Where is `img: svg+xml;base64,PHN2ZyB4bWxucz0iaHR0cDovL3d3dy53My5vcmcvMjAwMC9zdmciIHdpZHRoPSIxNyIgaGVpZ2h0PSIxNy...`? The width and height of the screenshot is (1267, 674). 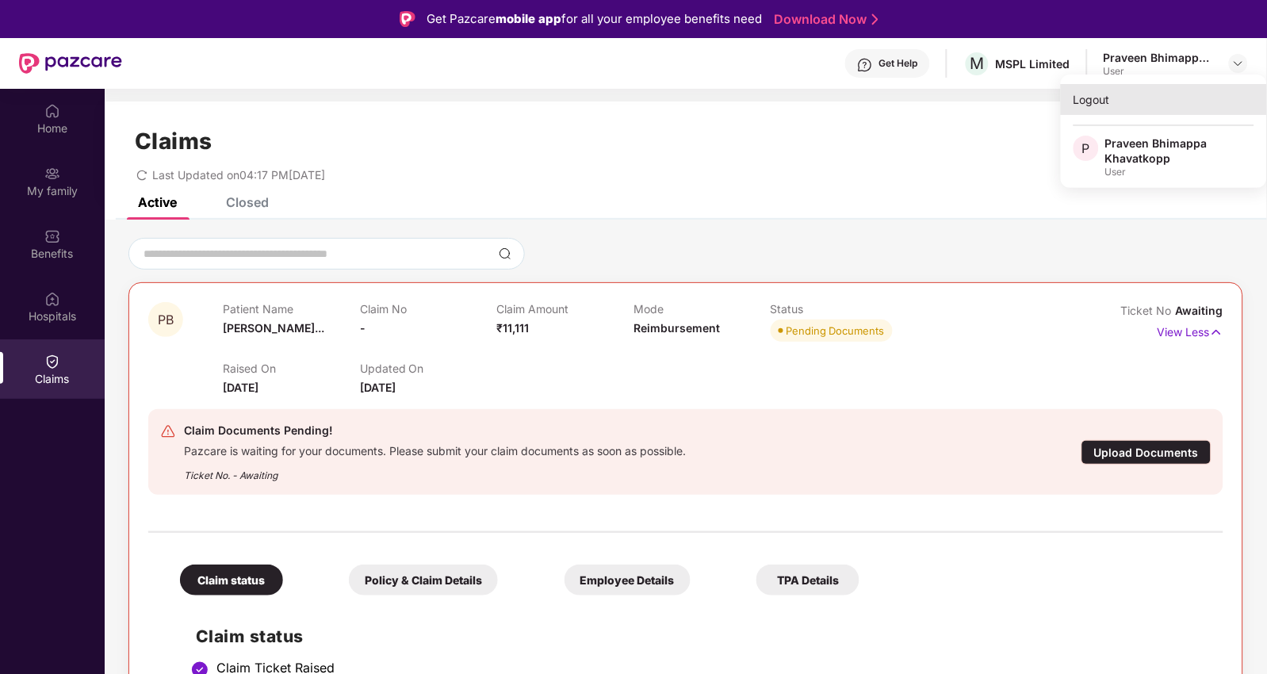 img: svg+xml;base64,PHN2ZyB4bWxucz0iaHR0cDovL3d3dy53My5vcmcvMjAwMC9zdmciIHdpZHRoPSIxNyIgaGVpZ2h0PSIxNy... is located at coordinates (1216, 332).